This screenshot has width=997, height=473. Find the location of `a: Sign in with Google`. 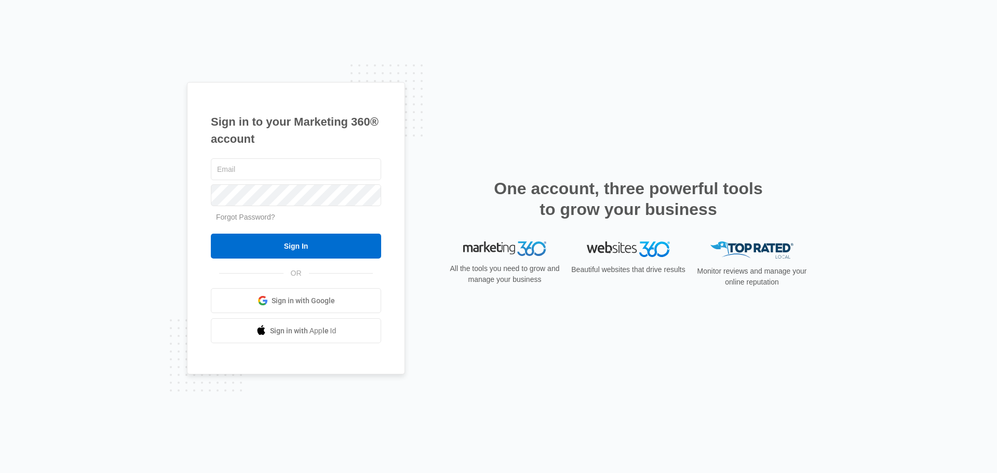

a: Sign in with Google is located at coordinates (296, 301).